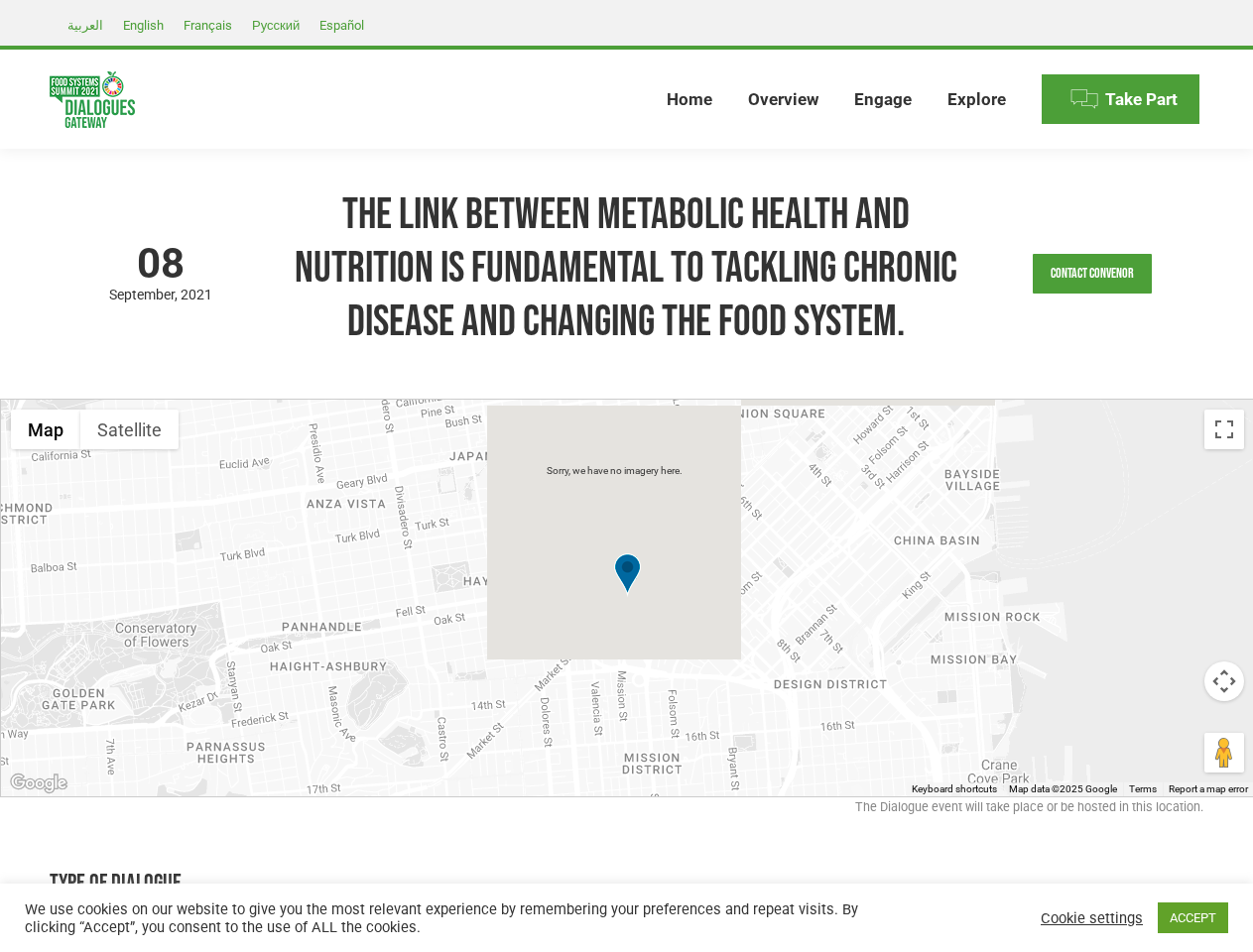  Describe the element at coordinates (143, 25) in the screenshot. I see `span: English` at that location.